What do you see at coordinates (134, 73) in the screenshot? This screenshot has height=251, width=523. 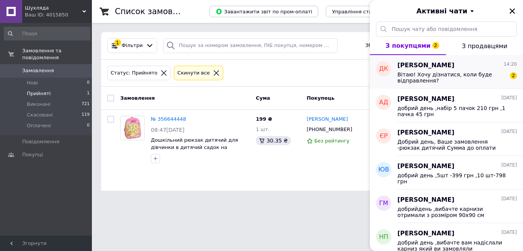 I see `div: Статус: Прийнято` at bounding box center [134, 73].